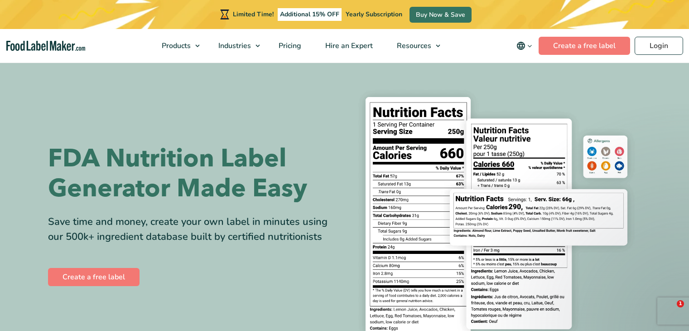 This screenshot has width=689, height=331. What do you see at coordinates (680, 304) in the screenshot?
I see `span: 1` at bounding box center [680, 304].